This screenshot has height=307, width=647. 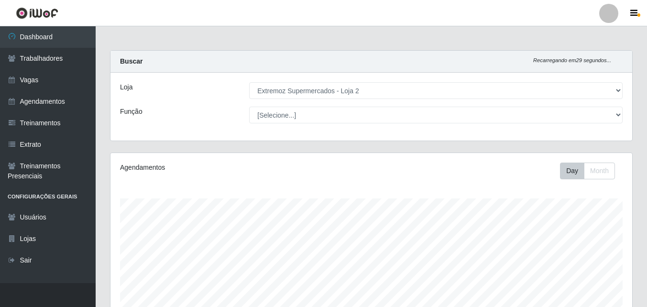 What do you see at coordinates (37, 13) in the screenshot?
I see `img: CoreUI Logo` at bounding box center [37, 13].